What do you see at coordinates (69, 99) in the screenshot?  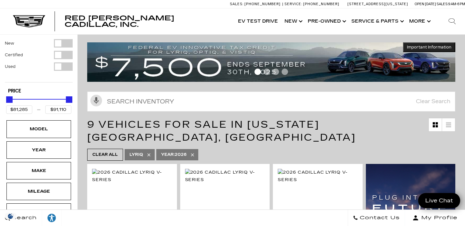 I see `div: Maximum Price` at bounding box center [69, 99].